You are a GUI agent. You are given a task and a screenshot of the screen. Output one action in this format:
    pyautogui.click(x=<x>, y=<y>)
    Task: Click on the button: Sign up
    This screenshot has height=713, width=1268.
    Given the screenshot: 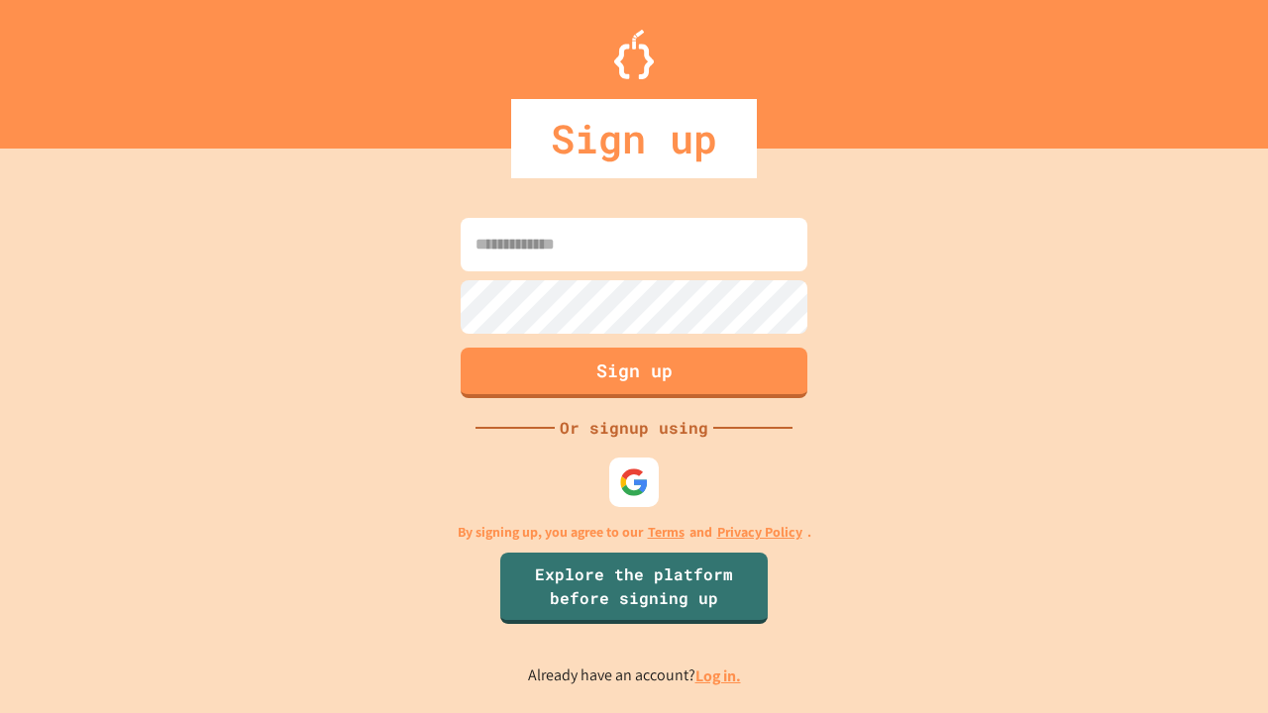 What is the action you would take?
    pyautogui.click(x=634, y=372)
    